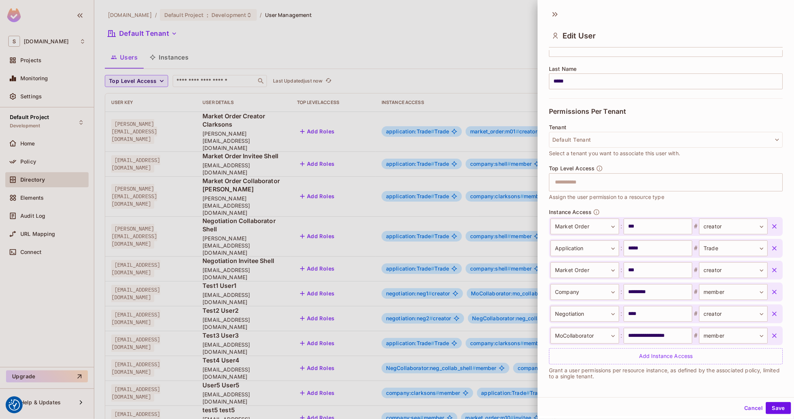 The width and height of the screenshot is (794, 419). What do you see at coordinates (585, 249) in the screenshot?
I see `div: Application` at bounding box center [585, 249].